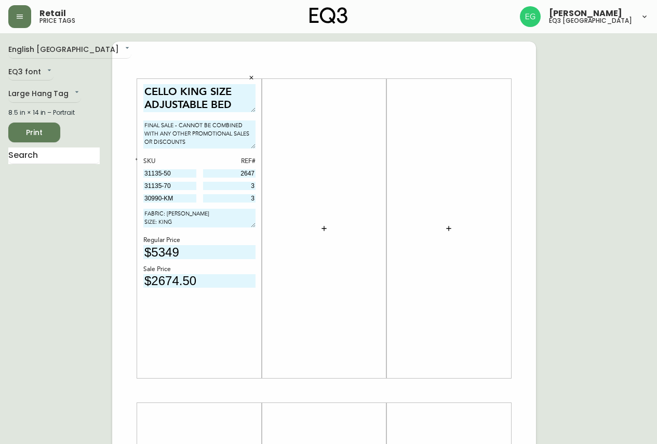 The height and width of the screenshot is (444, 657). Describe the element at coordinates (170, 162) in the screenshot. I see `div: SKU` at that location.